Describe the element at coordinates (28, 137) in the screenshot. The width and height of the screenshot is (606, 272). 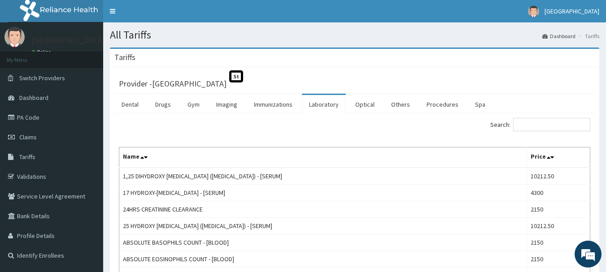
I see `span: Claims` at that location.